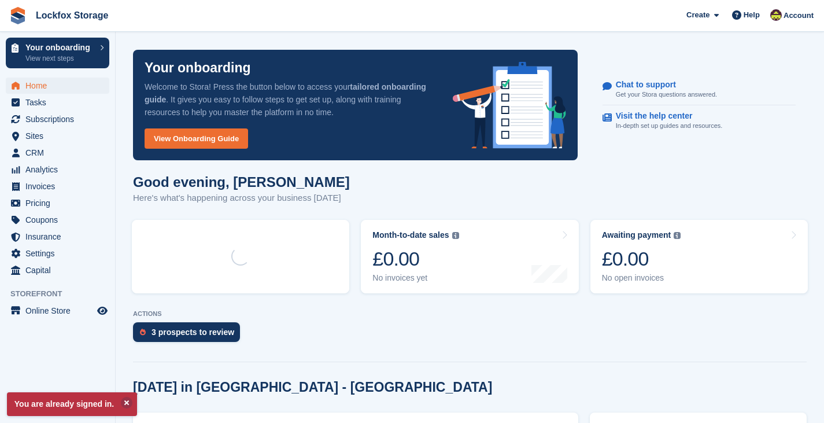  I want to click on span: Settings, so click(60, 253).